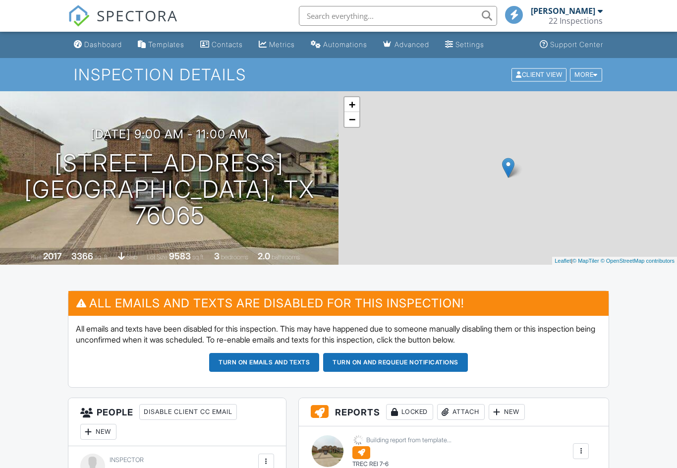 This screenshot has width=677, height=468. What do you see at coordinates (395, 362) in the screenshot?
I see `button: Turn on and Requeue Notifications` at bounding box center [395, 362].